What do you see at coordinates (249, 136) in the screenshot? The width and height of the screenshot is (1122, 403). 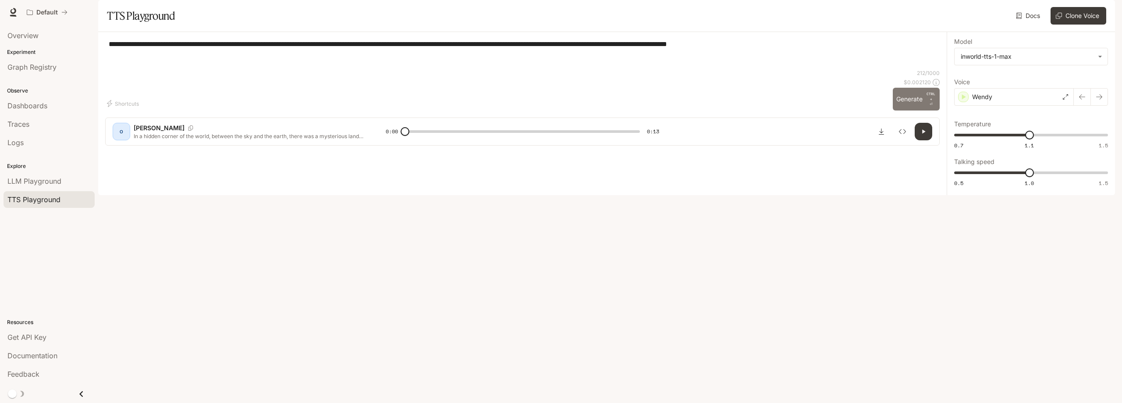 I see `p: In a hidden corner of the world, between the sky and the earth, there was a mysterious land calle...` at bounding box center [249, 136].